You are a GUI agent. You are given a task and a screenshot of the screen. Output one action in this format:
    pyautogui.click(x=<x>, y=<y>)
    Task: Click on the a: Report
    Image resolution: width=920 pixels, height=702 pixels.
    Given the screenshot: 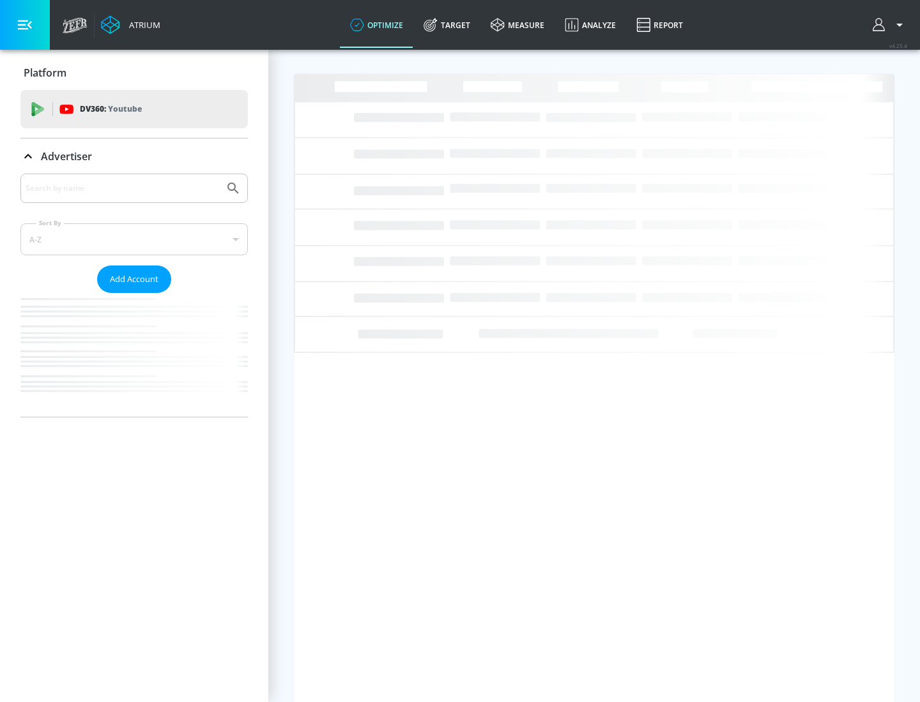 What is the action you would take?
    pyautogui.click(x=659, y=25)
    